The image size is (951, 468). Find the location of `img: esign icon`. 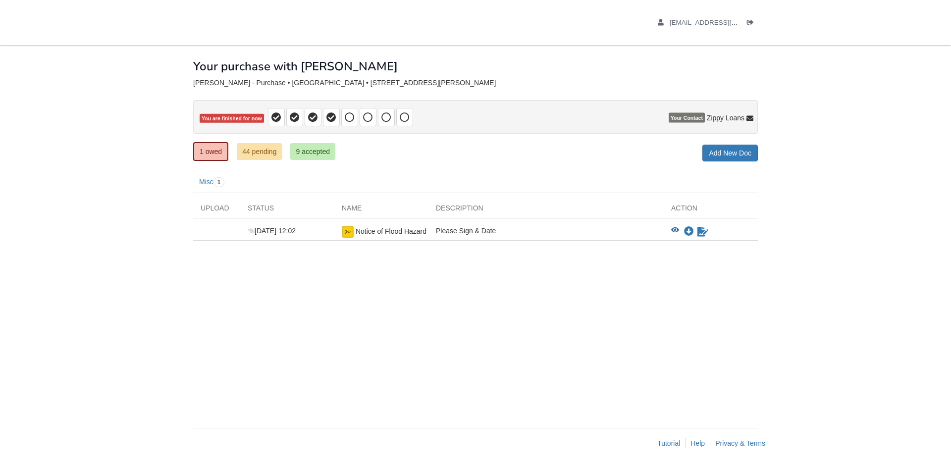

img: esign icon is located at coordinates (348, 232).